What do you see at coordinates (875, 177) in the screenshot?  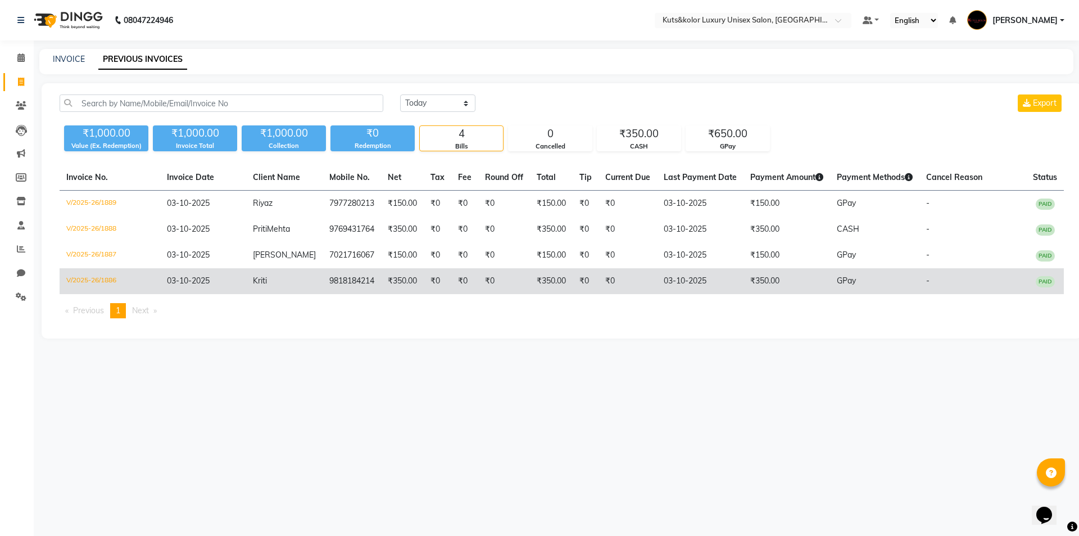 I see `span: Payment Methods` at bounding box center [875, 177].